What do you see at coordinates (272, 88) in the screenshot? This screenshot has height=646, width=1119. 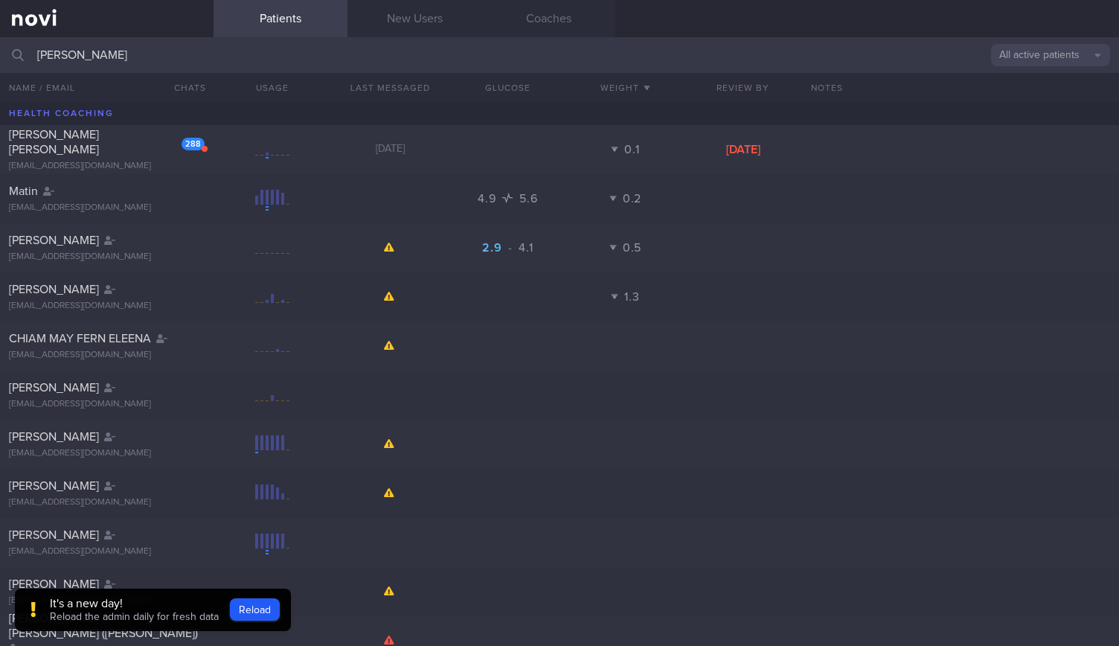 I see `div: Usage` at bounding box center [272, 88].